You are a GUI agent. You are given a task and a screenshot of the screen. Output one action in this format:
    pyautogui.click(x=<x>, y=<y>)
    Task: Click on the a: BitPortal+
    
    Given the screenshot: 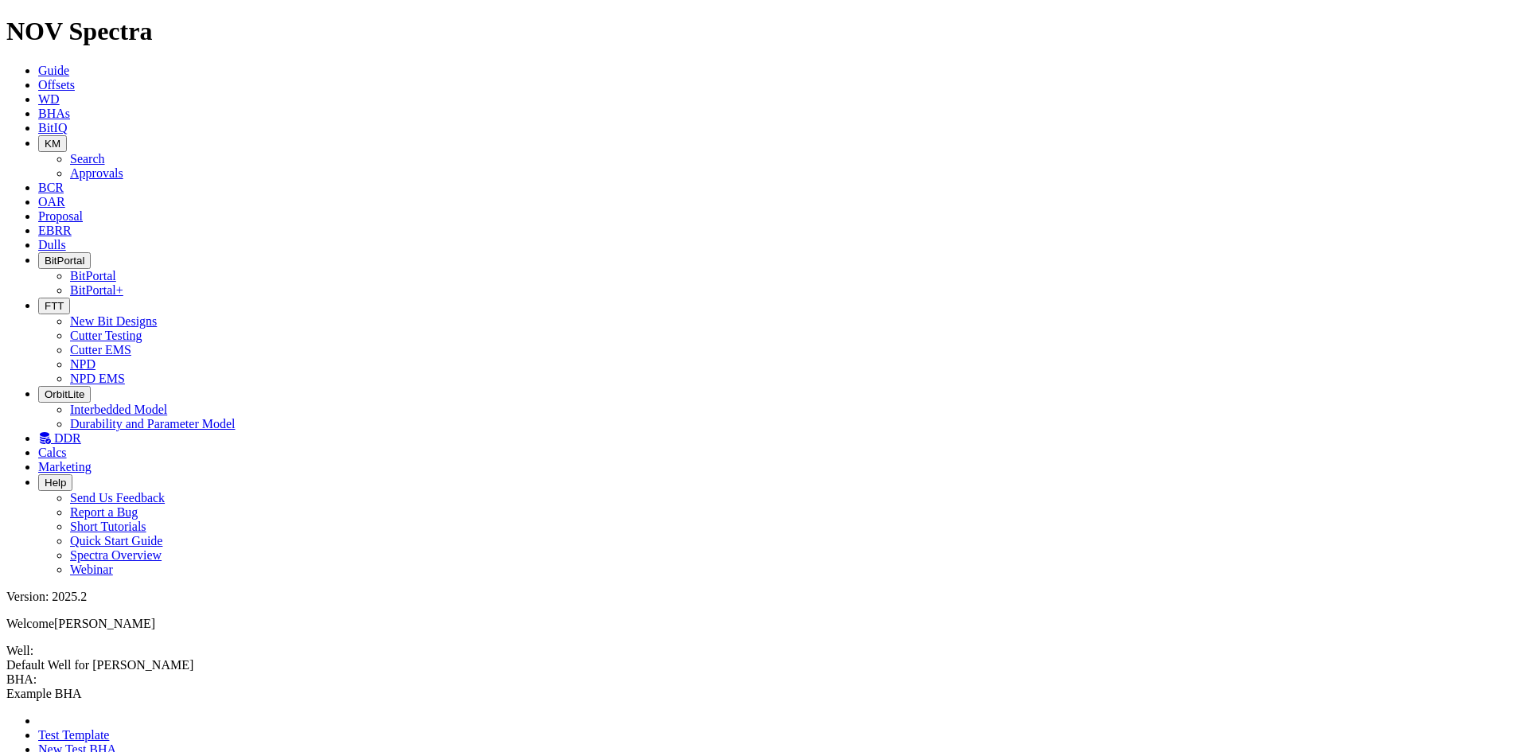 What is the action you would take?
    pyautogui.click(x=96, y=290)
    